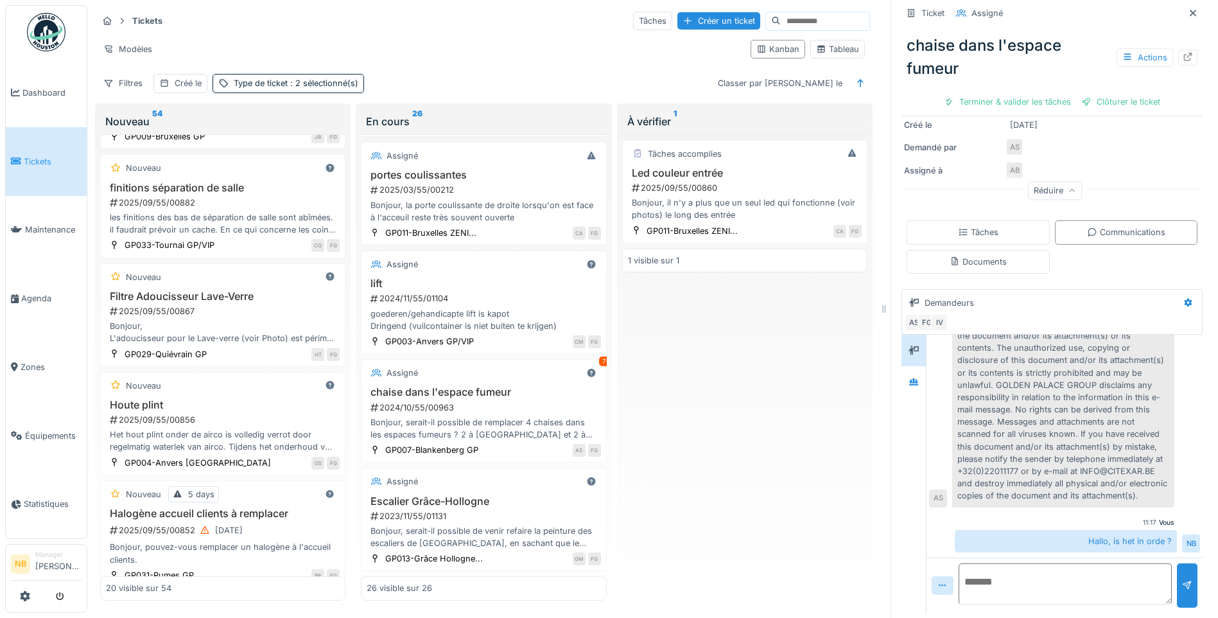 The height and width of the screenshot is (618, 1218). I want to click on div: Vous, so click(1167, 522).